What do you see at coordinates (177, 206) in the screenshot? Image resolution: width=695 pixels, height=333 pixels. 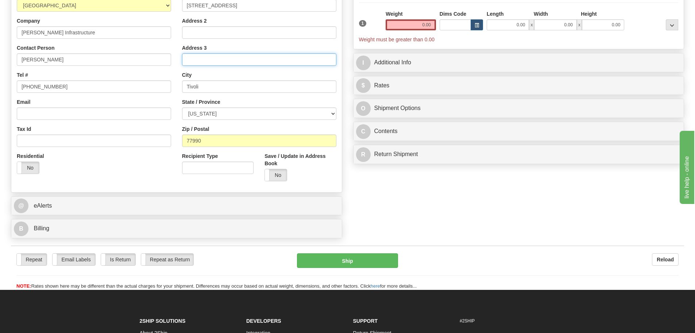 I see `a: @ eAlerts` at bounding box center [177, 206].